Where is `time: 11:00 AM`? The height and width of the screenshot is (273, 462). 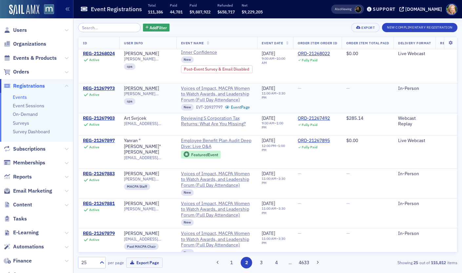
time: 11:00 AM is located at coordinates (269, 179).